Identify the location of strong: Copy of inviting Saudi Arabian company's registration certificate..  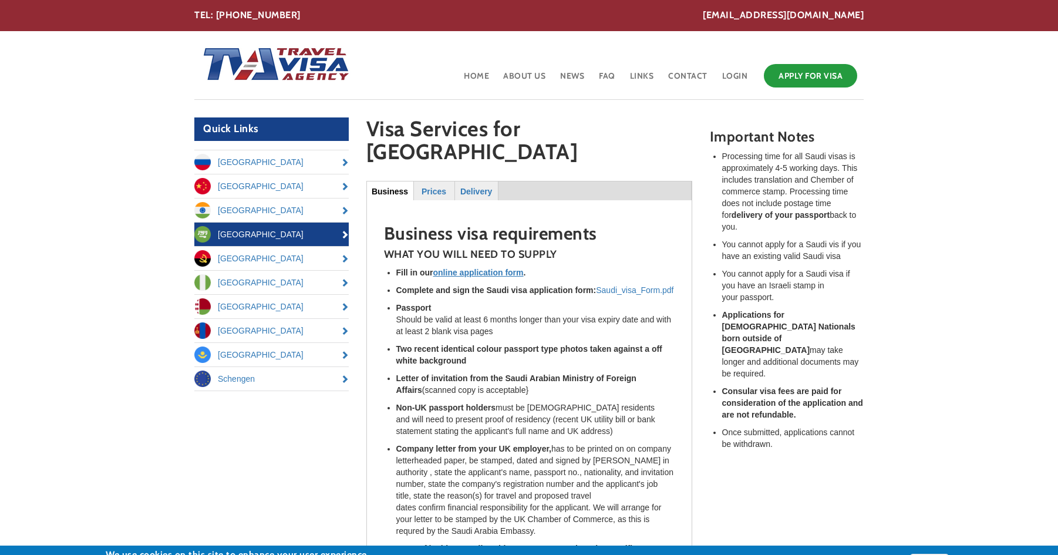
(524, 549).